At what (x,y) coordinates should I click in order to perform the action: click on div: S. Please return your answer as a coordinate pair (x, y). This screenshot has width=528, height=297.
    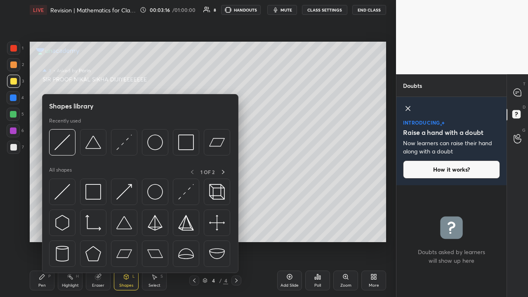
    Looking at the image, I should click on (162, 276).